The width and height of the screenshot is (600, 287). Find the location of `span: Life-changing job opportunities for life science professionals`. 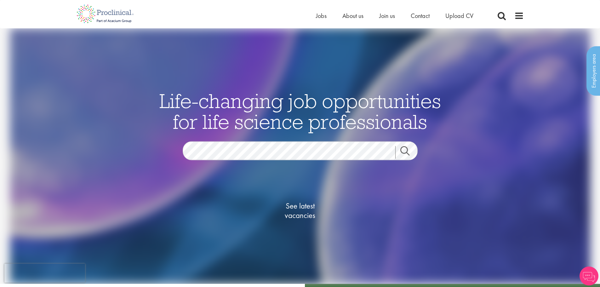

span: Life-changing job opportunities for life science professionals is located at coordinates (300, 111).